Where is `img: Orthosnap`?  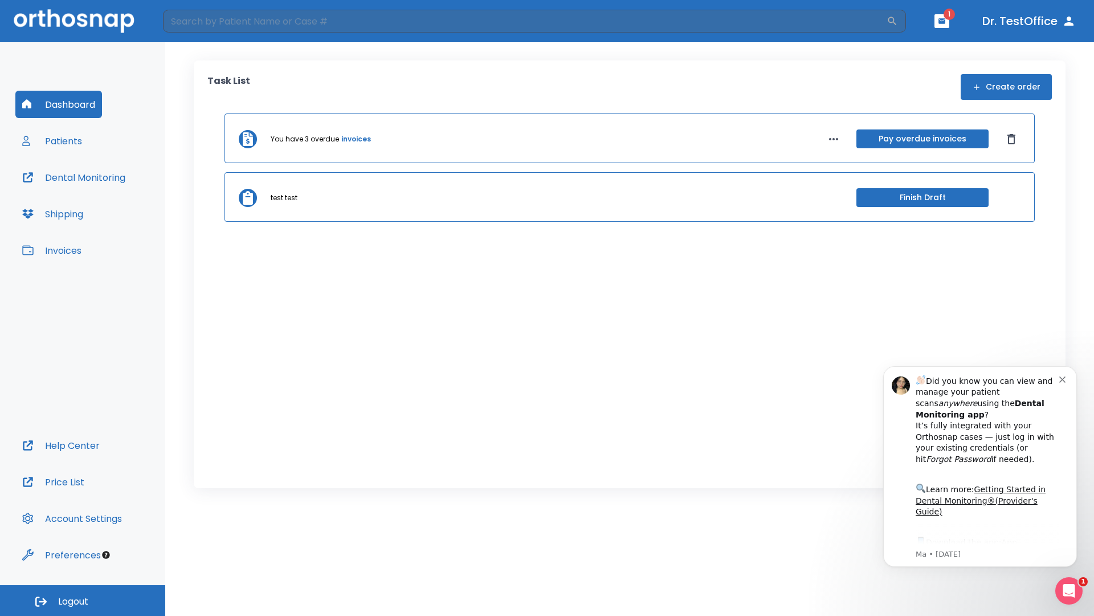 img: Orthosnap is located at coordinates (74, 21).